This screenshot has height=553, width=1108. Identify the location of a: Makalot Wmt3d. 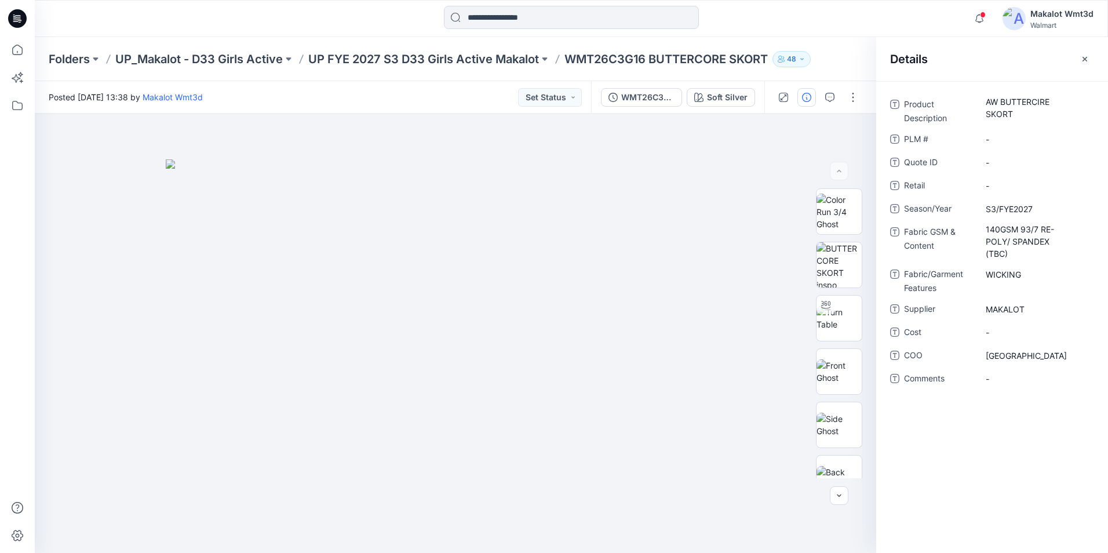
(173, 97).